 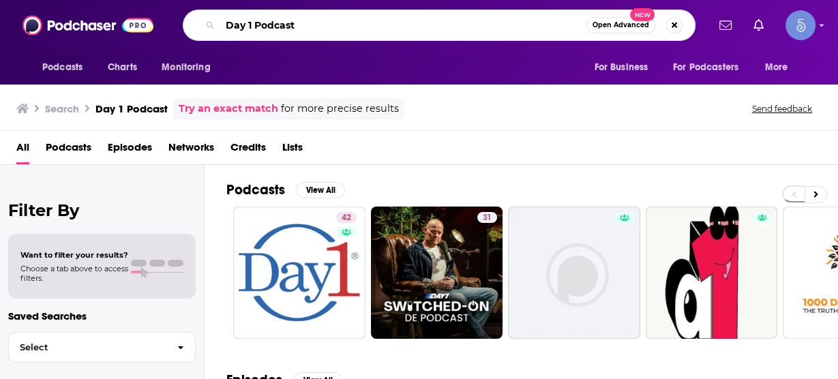 What do you see at coordinates (68, 150) in the screenshot?
I see `a: Podcasts` at bounding box center [68, 150].